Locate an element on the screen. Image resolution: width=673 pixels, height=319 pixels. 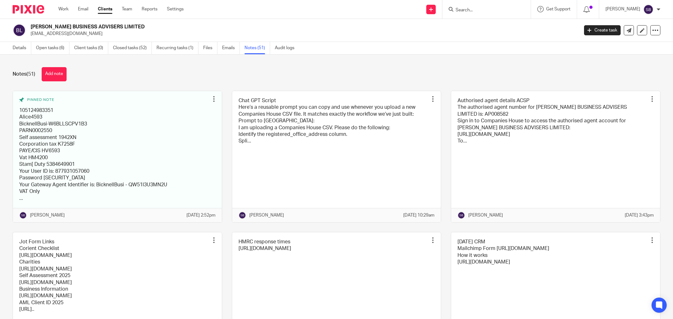
a: Details is located at coordinates (22, 48).